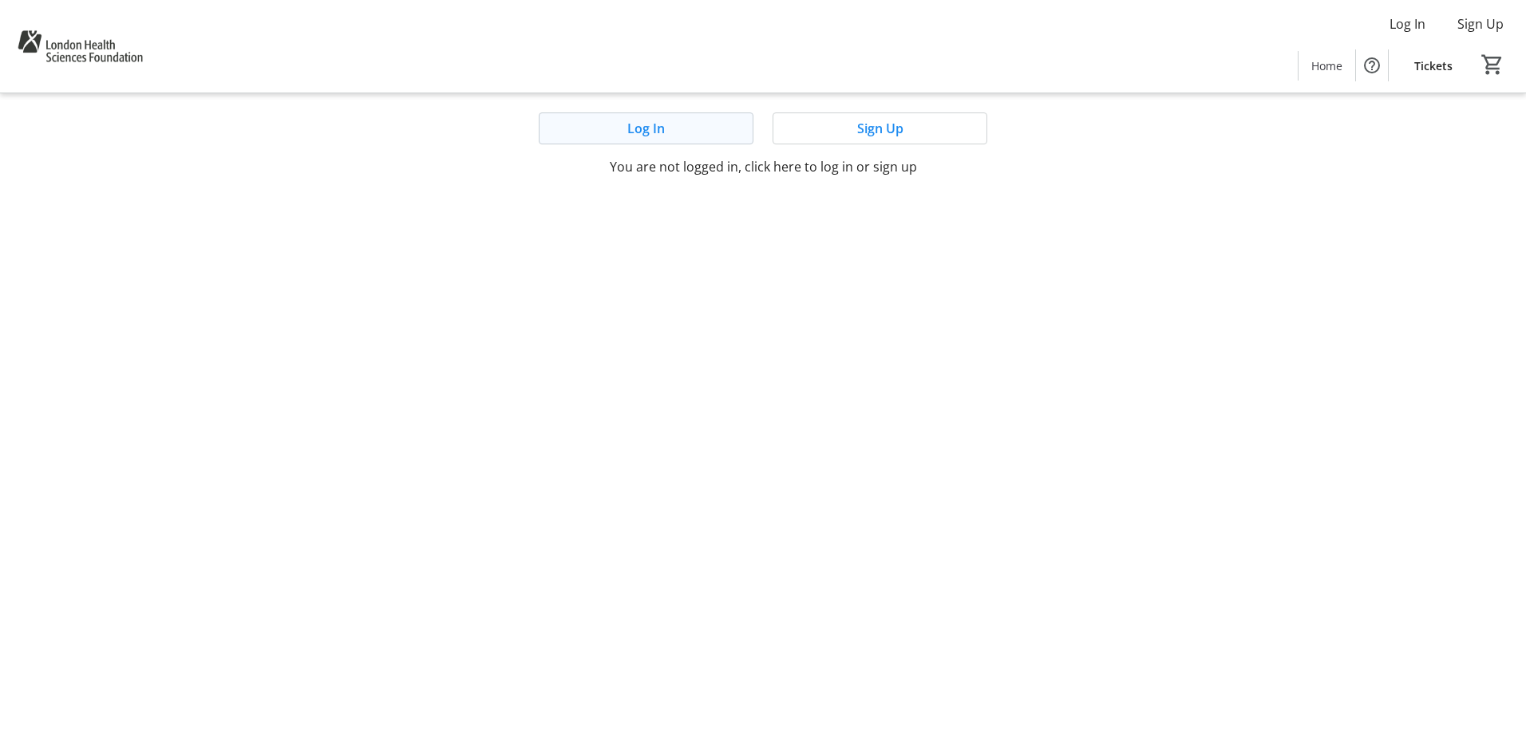 This screenshot has height=737, width=1526. I want to click on p: You are not logged in, click here to log in or sign up, so click(763, 167).